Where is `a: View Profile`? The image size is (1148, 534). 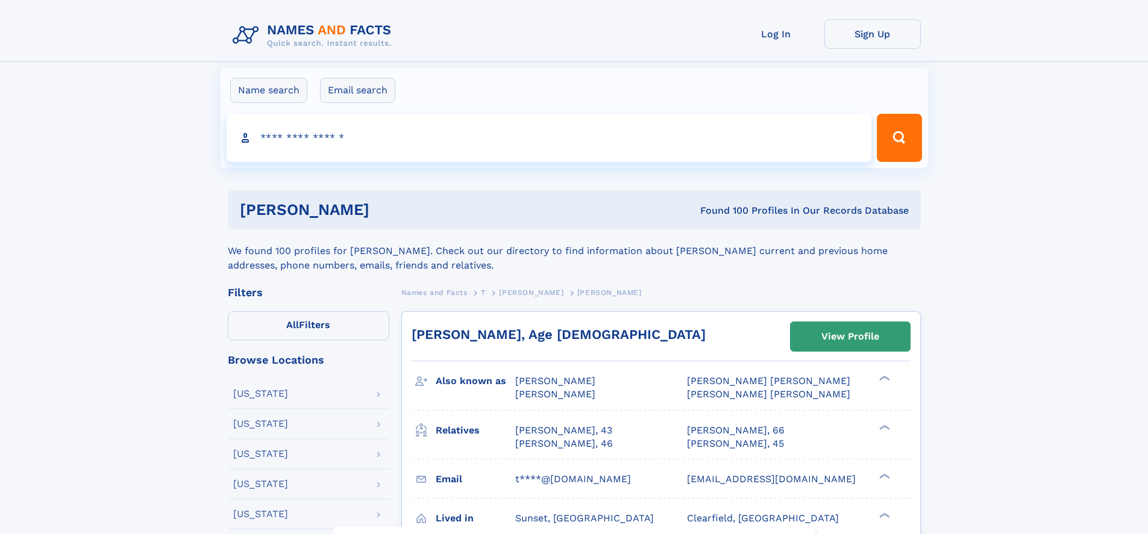 a: View Profile is located at coordinates (850, 337).